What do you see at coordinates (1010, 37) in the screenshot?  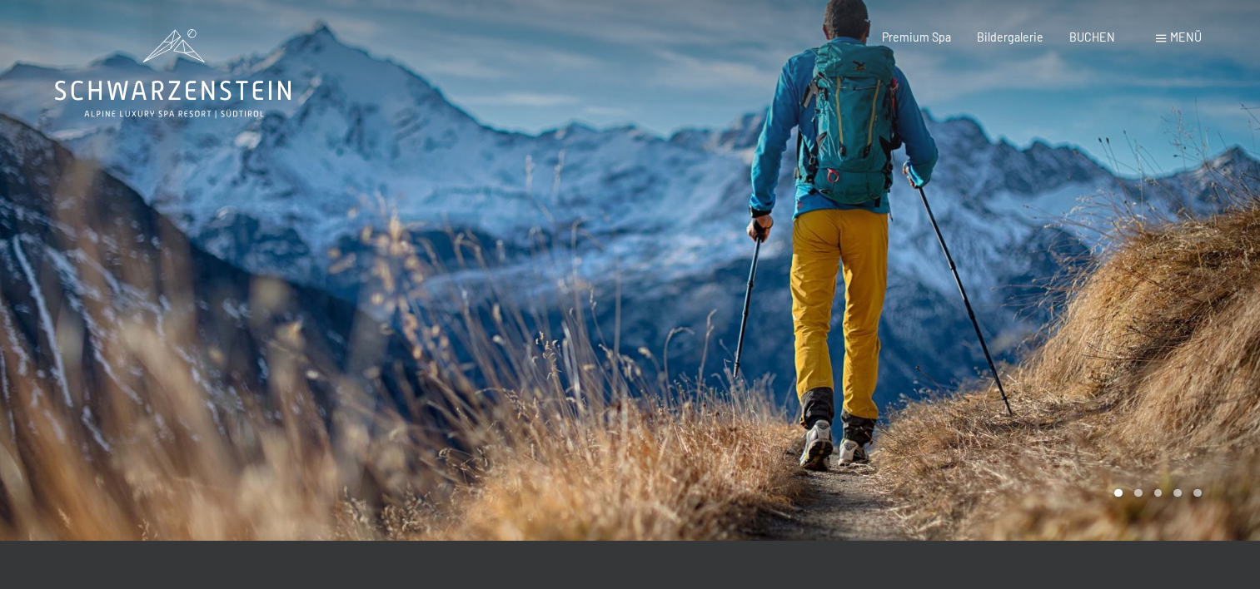 I see `a: Bildergalerie` at bounding box center [1010, 37].